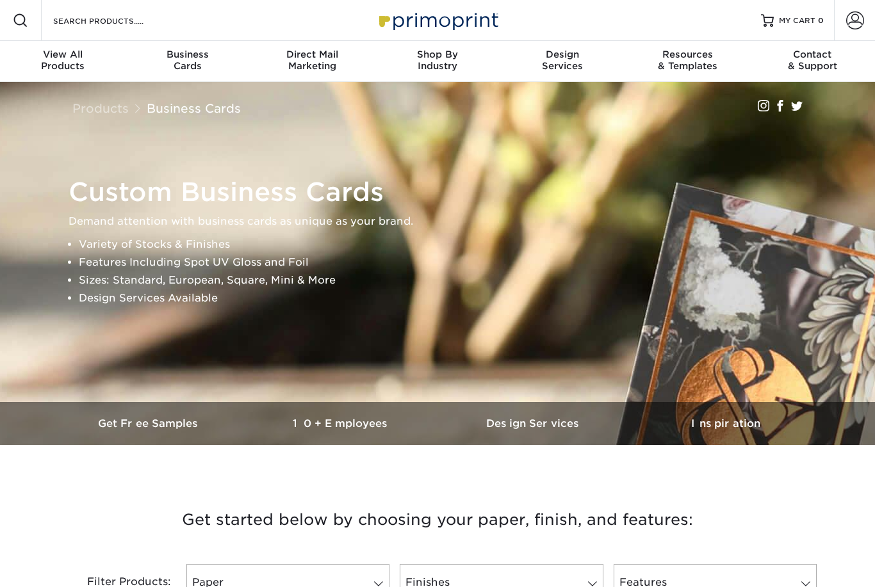 The height and width of the screenshot is (587, 875). What do you see at coordinates (797, 20) in the screenshot?
I see `span: MY CART` at bounding box center [797, 20].